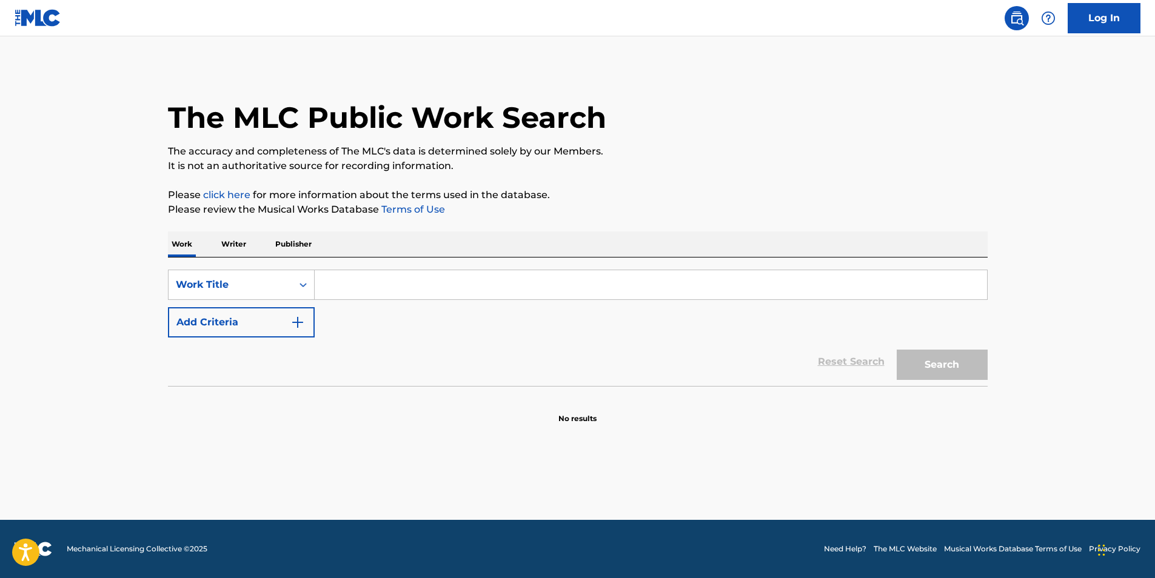  Describe the element at coordinates (1017, 18) in the screenshot. I see `img: search` at that location.